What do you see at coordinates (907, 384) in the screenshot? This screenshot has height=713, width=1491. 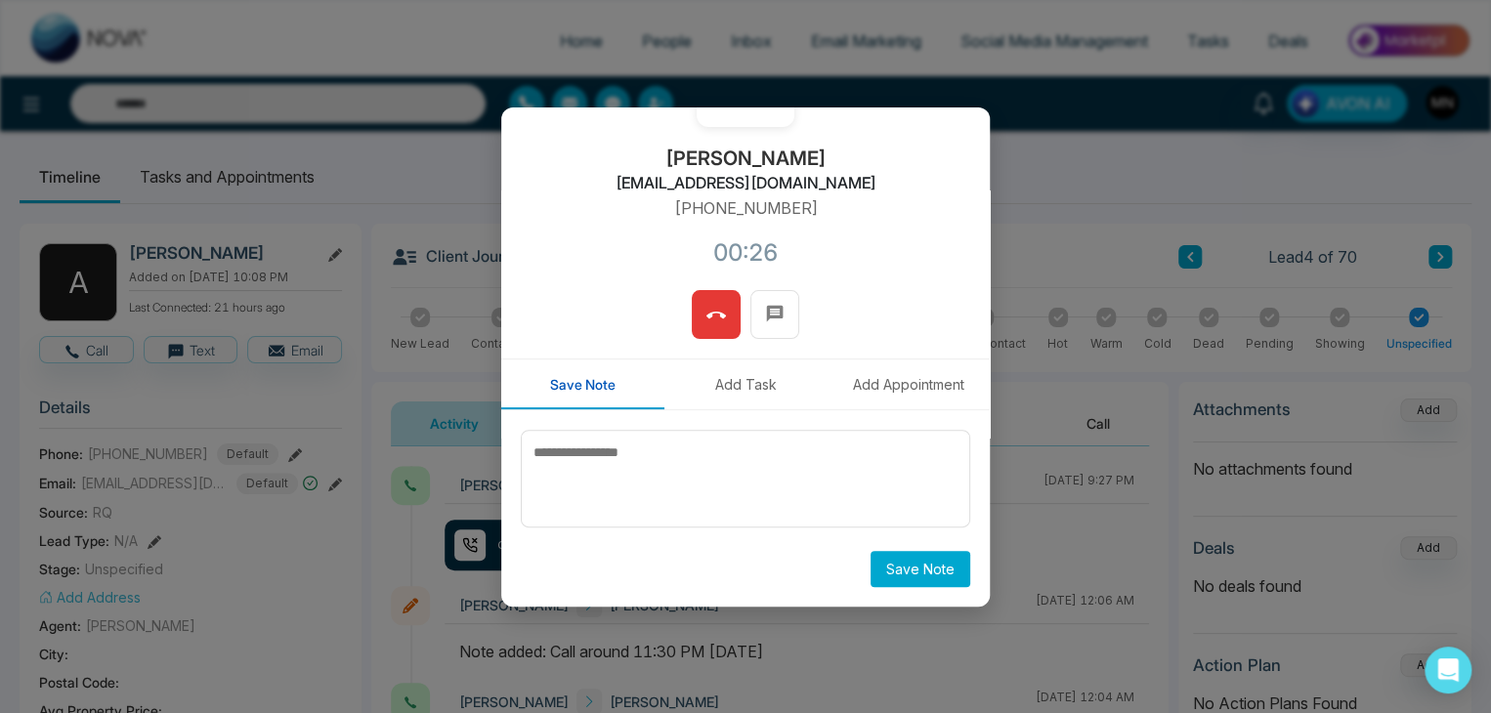 I see `button: Add Appointment` at bounding box center [907, 384].